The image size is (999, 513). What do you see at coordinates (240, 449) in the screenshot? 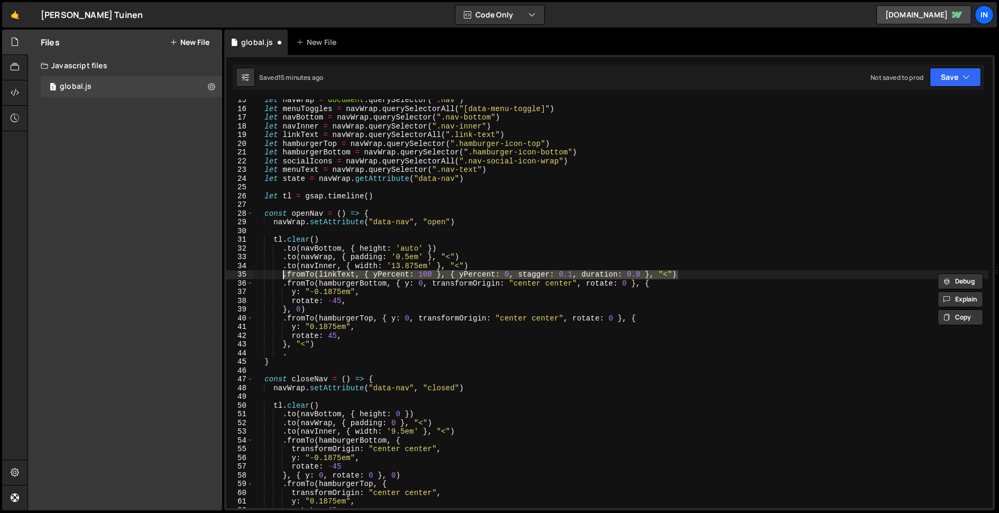
I see `div: 55` at bounding box center [240, 449].